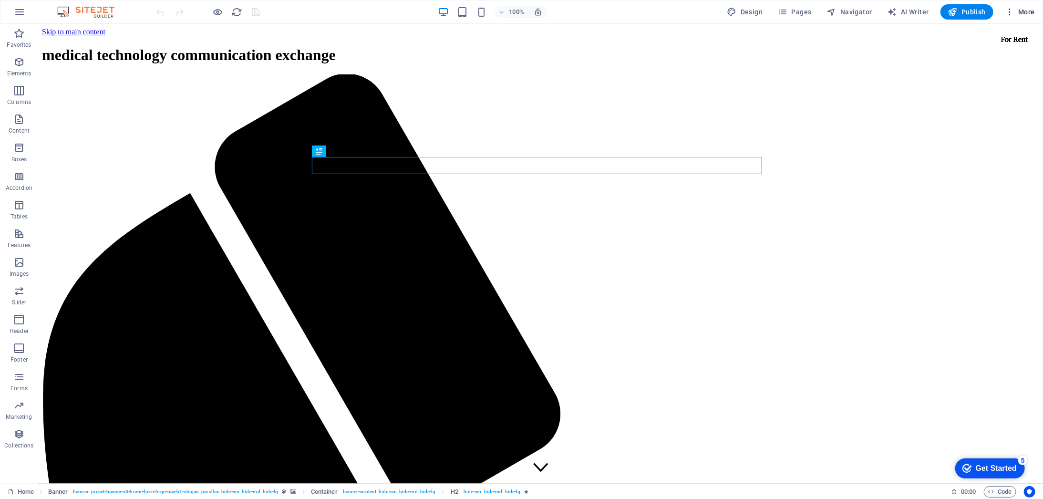 This screenshot has height=499, width=1043. What do you see at coordinates (1019, 12) in the screenshot?
I see `span: More` at bounding box center [1019, 12].